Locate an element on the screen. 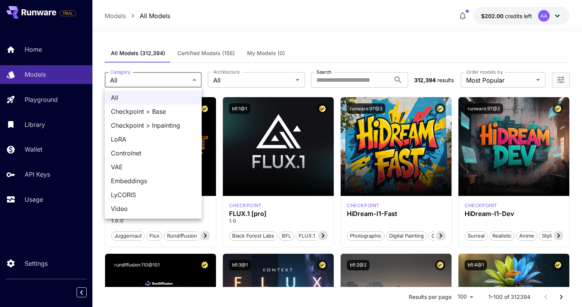  span: Embeddings is located at coordinates (153, 181).